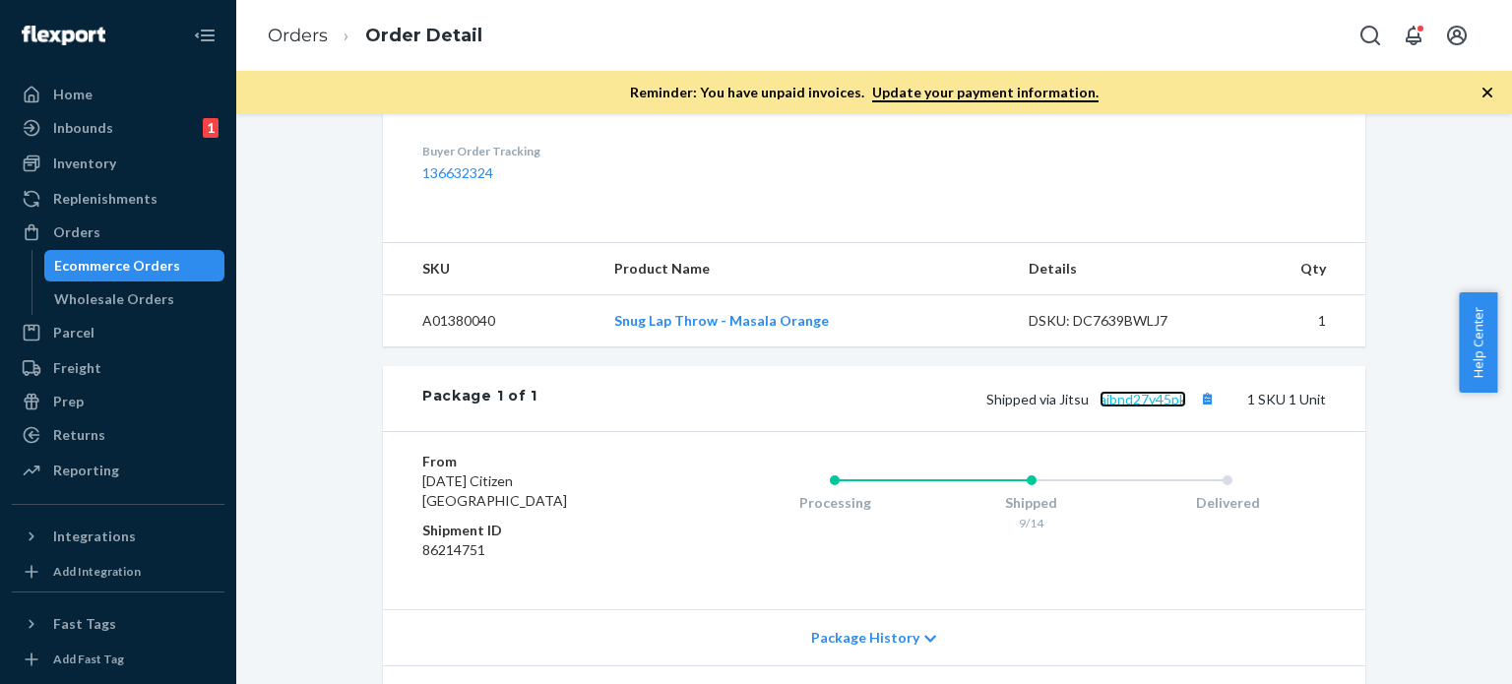 This screenshot has height=684, width=1512. Describe the element at coordinates (490, 321) in the screenshot. I see `td: A01380040` at that location.